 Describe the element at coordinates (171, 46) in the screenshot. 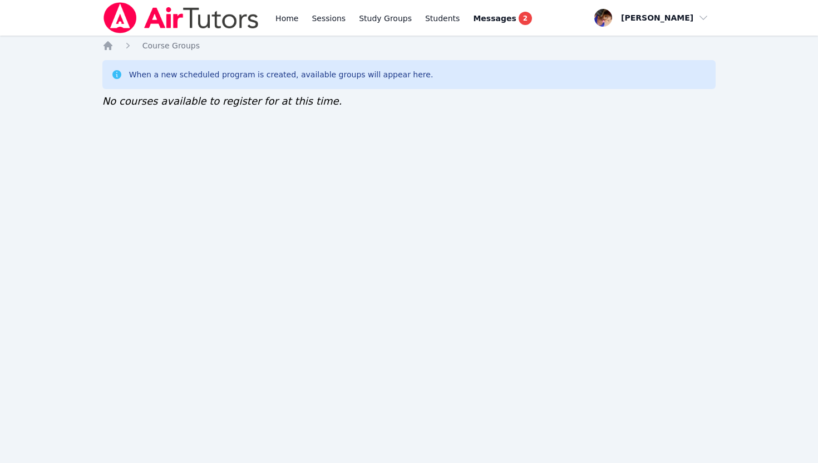

I see `span: Course Groups` at that location.